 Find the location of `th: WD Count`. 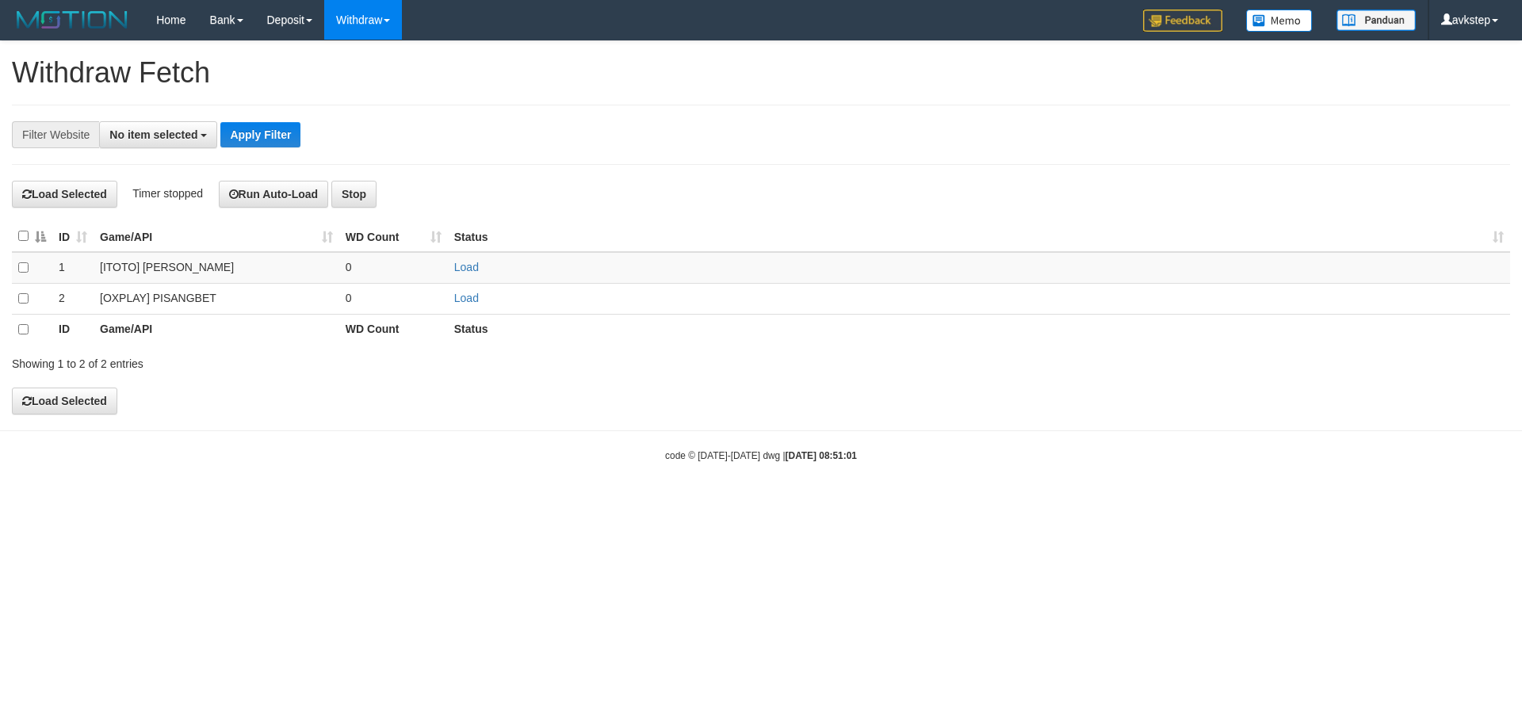

th: WD Count is located at coordinates (393, 329).